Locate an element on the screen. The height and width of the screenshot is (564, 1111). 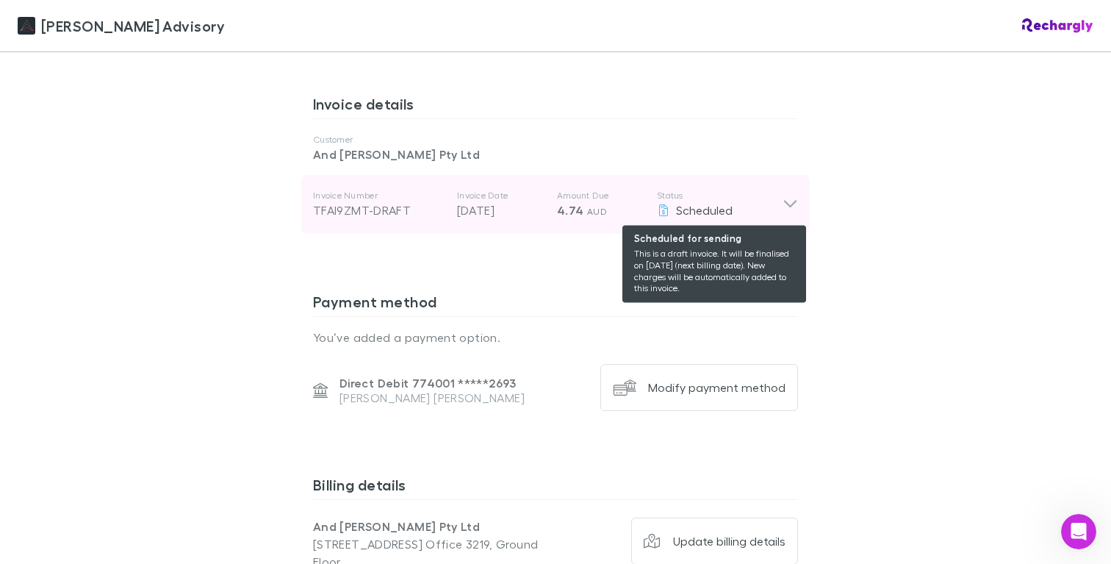
img: Rechargly Logo is located at coordinates (1058, 26).